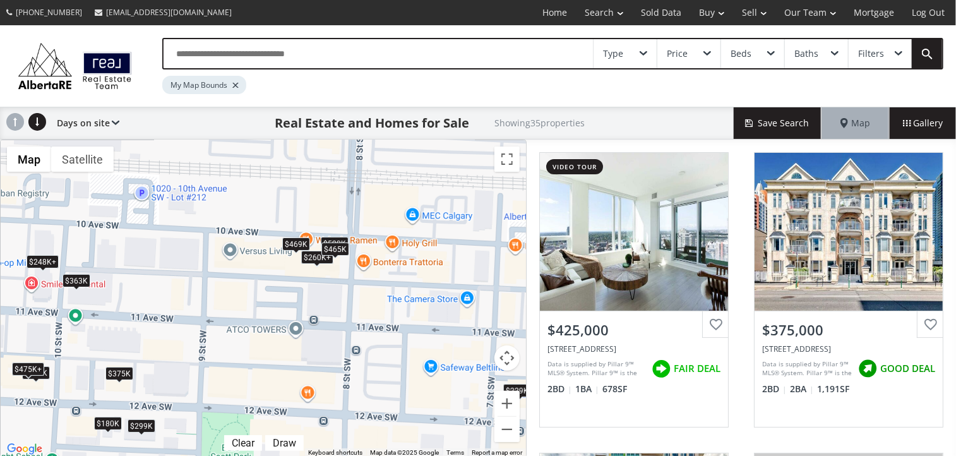  Describe the element at coordinates (613, 54) in the screenshot. I see `div: Type` at that location.